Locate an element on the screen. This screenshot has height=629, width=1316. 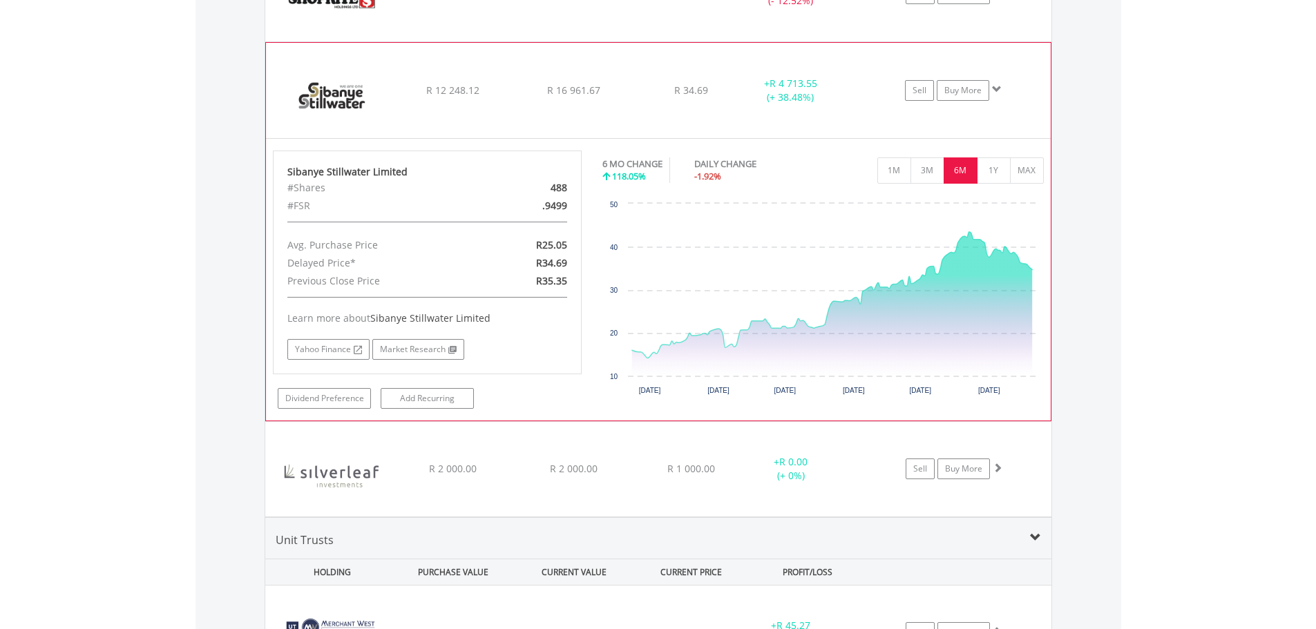
span: -1.92% is located at coordinates (708, 176).